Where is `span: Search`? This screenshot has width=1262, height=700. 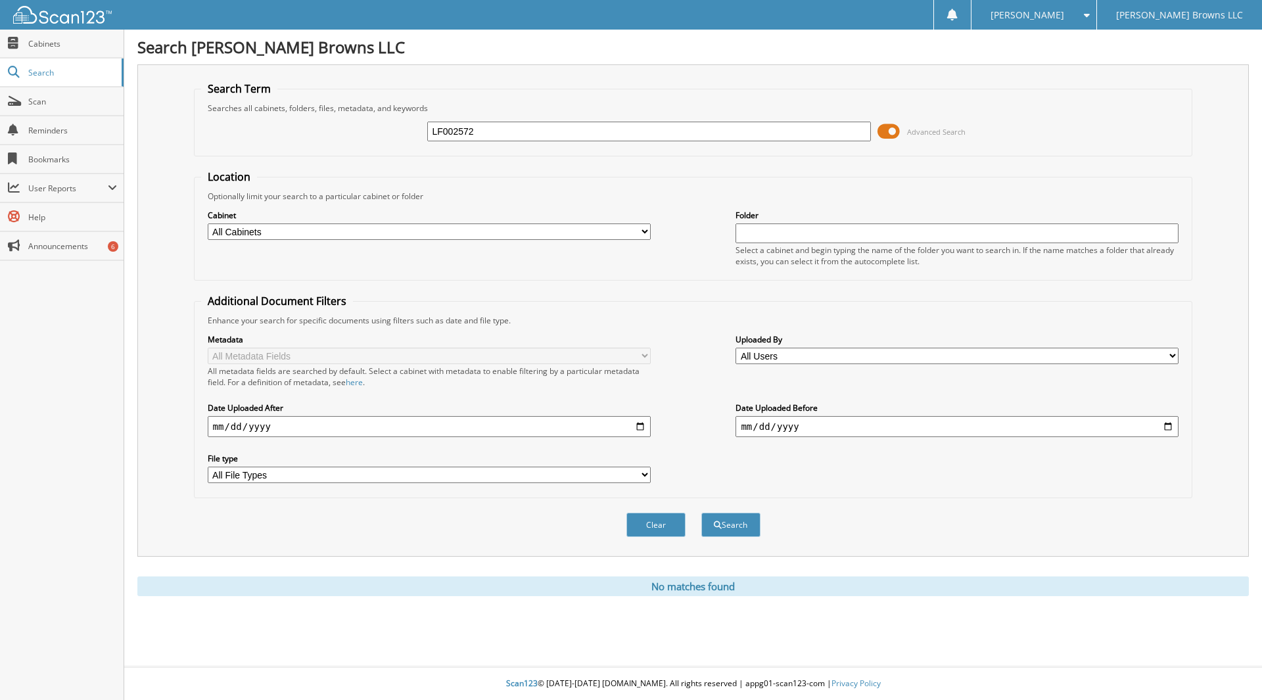
span: Search is located at coordinates (72, 72).